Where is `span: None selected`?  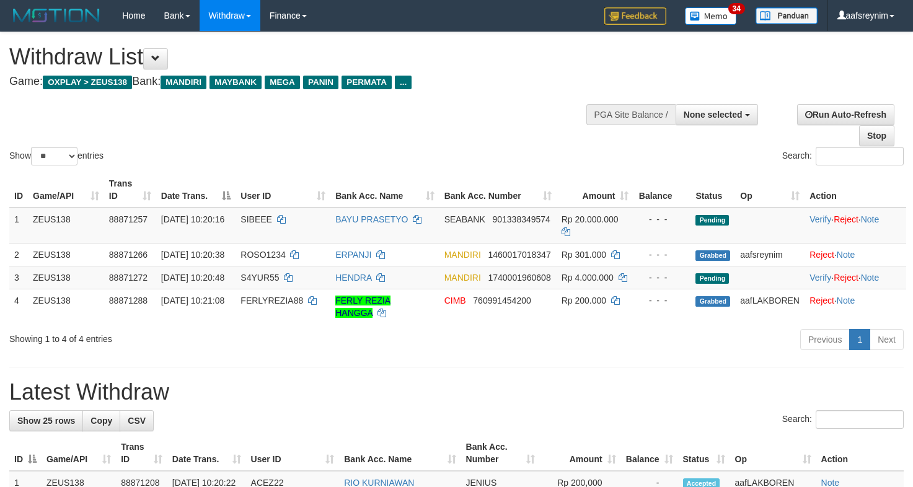
span: None selected is located at coordinates (713, 115).